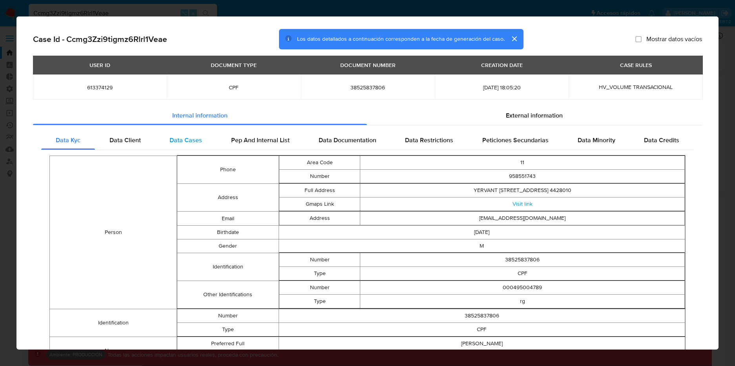 This screenshot has width=735, height=366. I want to click on td: Full Address, so click(319, 191).